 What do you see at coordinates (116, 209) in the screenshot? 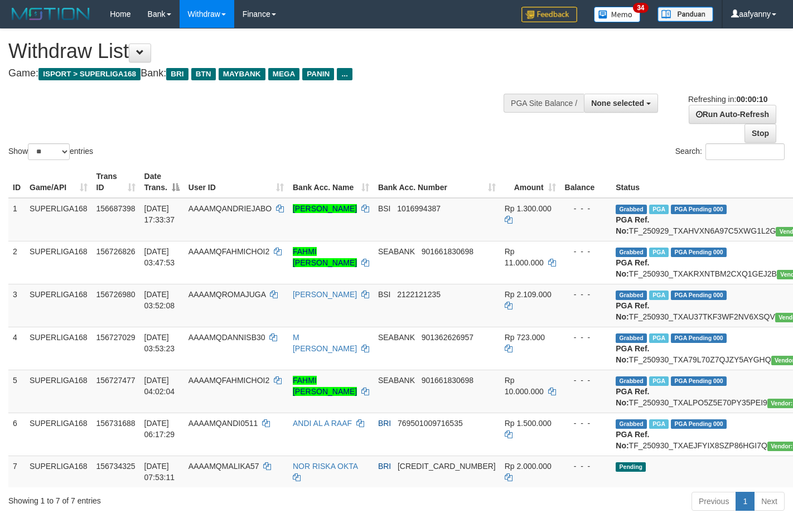
I see `span: 156687398` at bounding box center [116, 209].